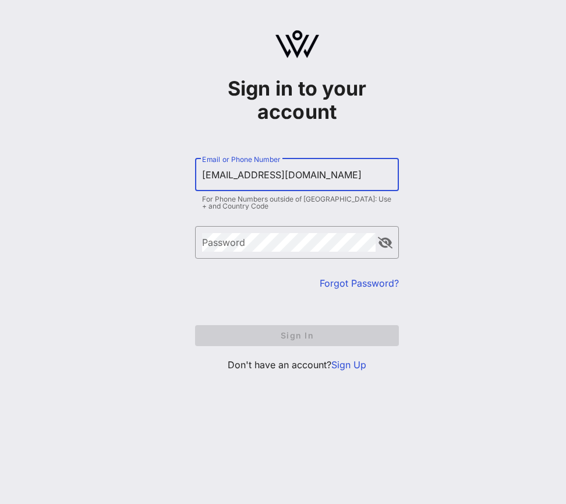 This screenshot has height=504, width=566. What do you see at coordinates (297, 365) in the screenshot?
I see `p: Don't have an account?` at bounding box center [297, 365].